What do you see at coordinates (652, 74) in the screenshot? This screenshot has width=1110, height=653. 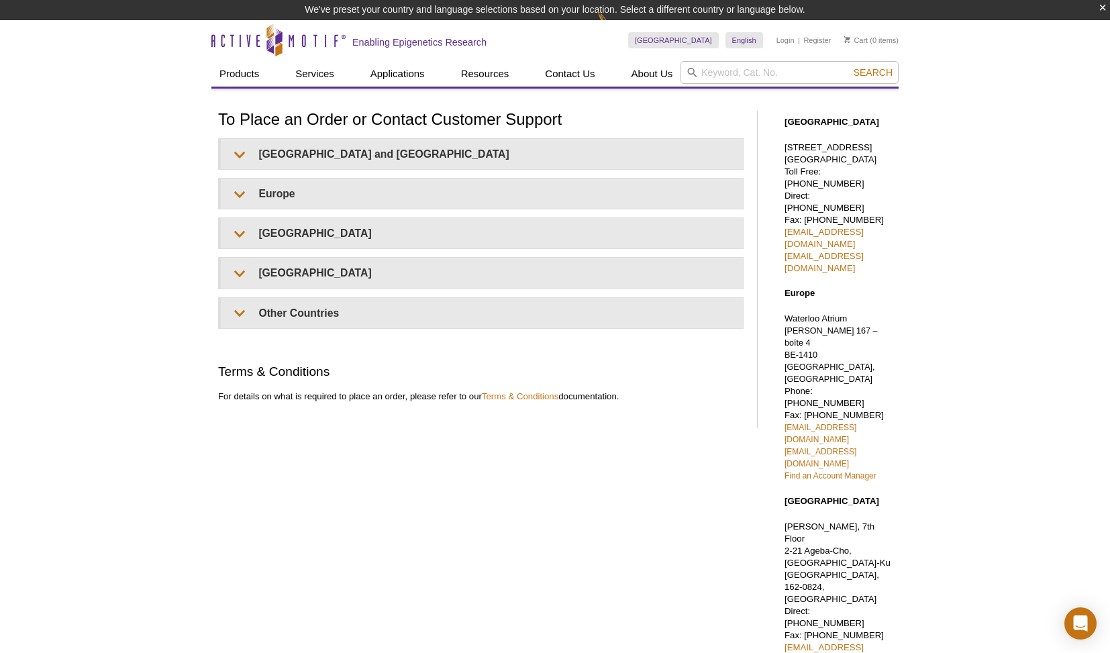 I see `a: About Us` at bounding box center [652, 74].